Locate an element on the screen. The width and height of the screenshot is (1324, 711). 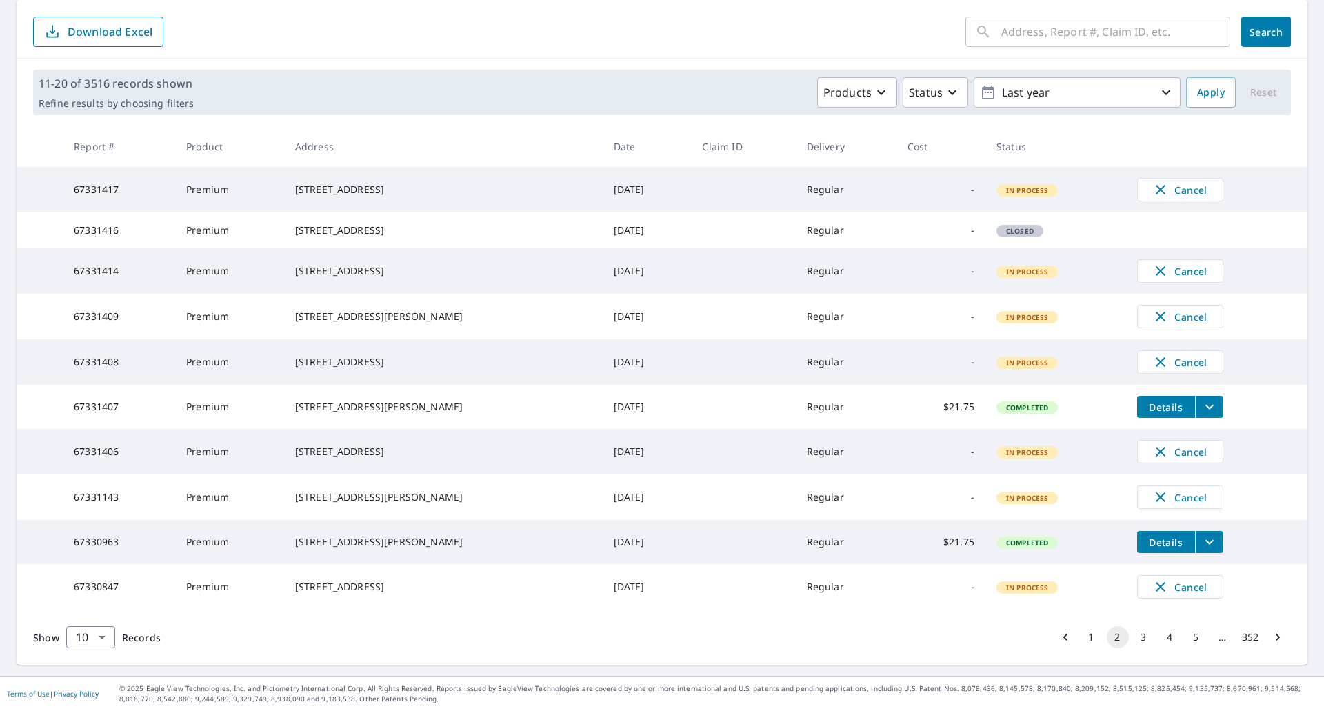
button: Go to page 4 is located at coordinates (1170, 637).